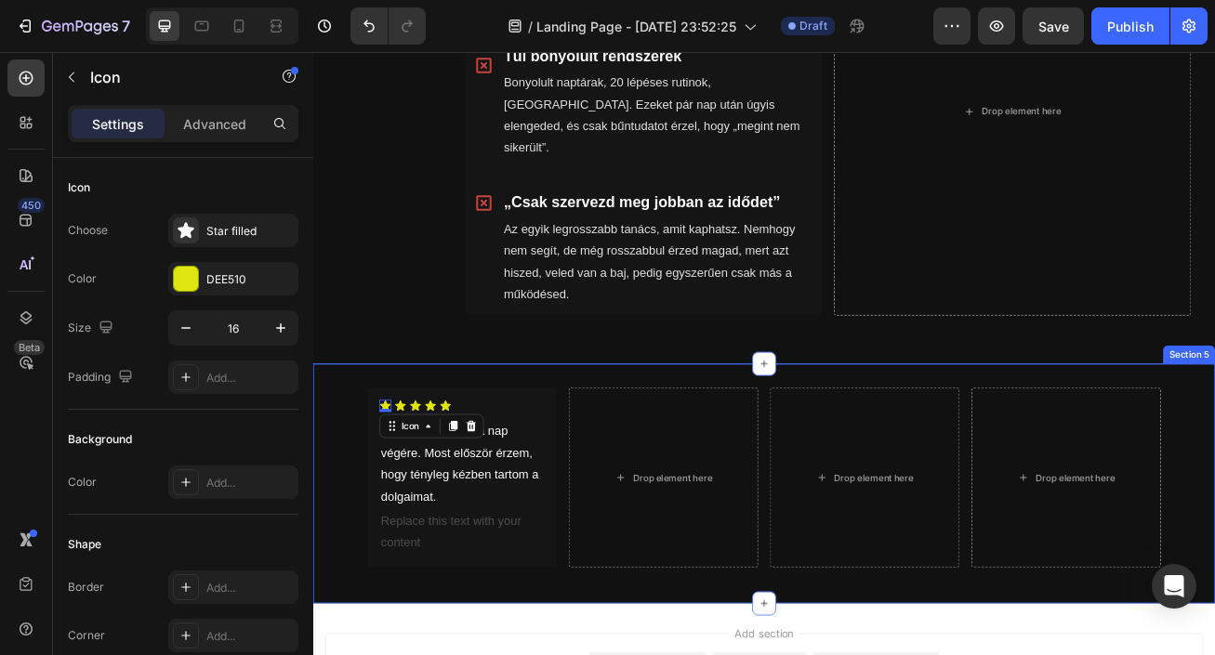  What do you see at coordinates (1087, 527) in the screenshot?
I see `button: Carousel Next Arrow` at bounding box center [1087, 527].